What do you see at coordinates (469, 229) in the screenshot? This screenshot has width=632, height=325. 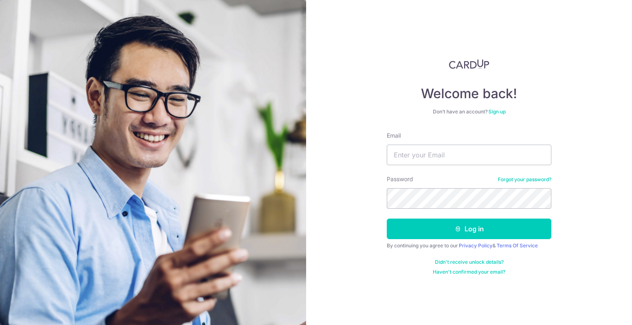 I see `button: Log in` at bounding box center [469, 229].